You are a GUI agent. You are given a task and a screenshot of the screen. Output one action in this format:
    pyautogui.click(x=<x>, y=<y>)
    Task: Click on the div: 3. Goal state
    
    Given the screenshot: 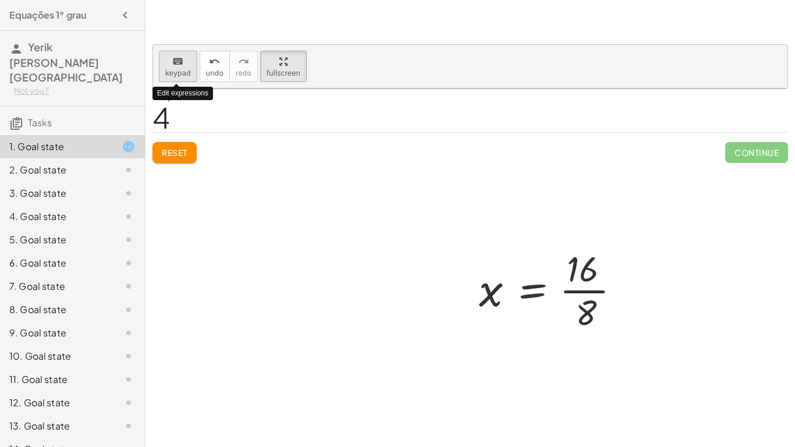 What is the action you would take?
    pyautogui.click(x=56, y=193)
    